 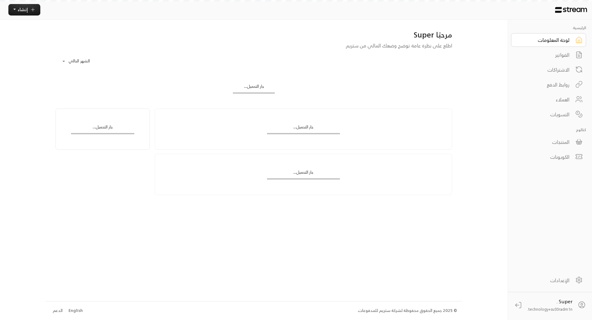 What do you see at coordinates (548, 157) in the screenshot?
I see `a: الكوبونات` at bounding box center [548, 157].